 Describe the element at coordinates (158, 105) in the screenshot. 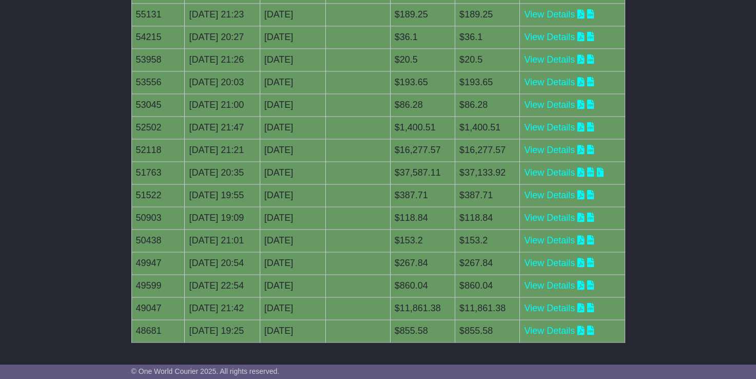

I see `td: 53045` at that location.